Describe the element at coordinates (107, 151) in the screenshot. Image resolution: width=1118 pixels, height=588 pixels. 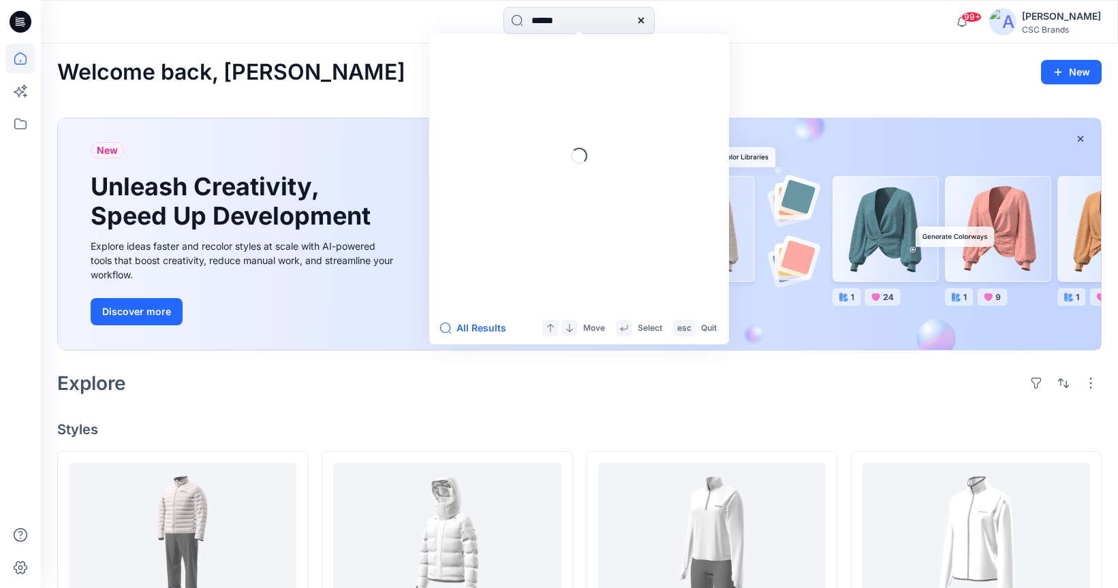
I see `span: New` at that location.